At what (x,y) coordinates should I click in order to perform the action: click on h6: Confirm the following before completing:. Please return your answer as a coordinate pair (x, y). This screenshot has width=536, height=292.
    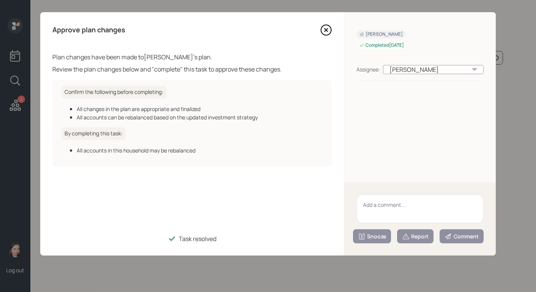
    Looking at the image, I should click on (114, 92).